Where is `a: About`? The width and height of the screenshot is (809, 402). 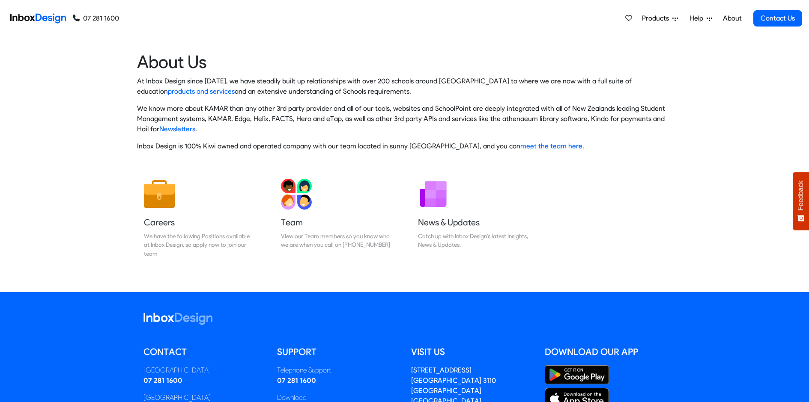 a: About is located at coordinates (732, 18).